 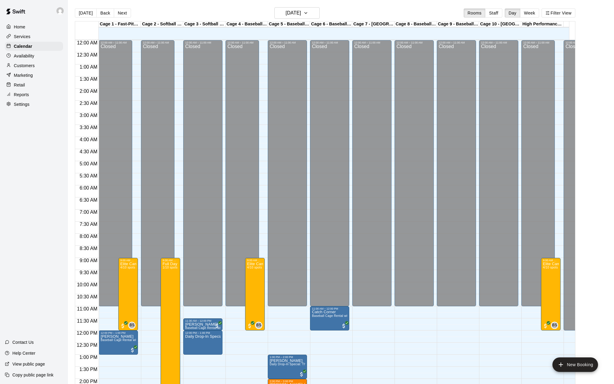 I want to click on div: Settings, so click(x=34, y=104).